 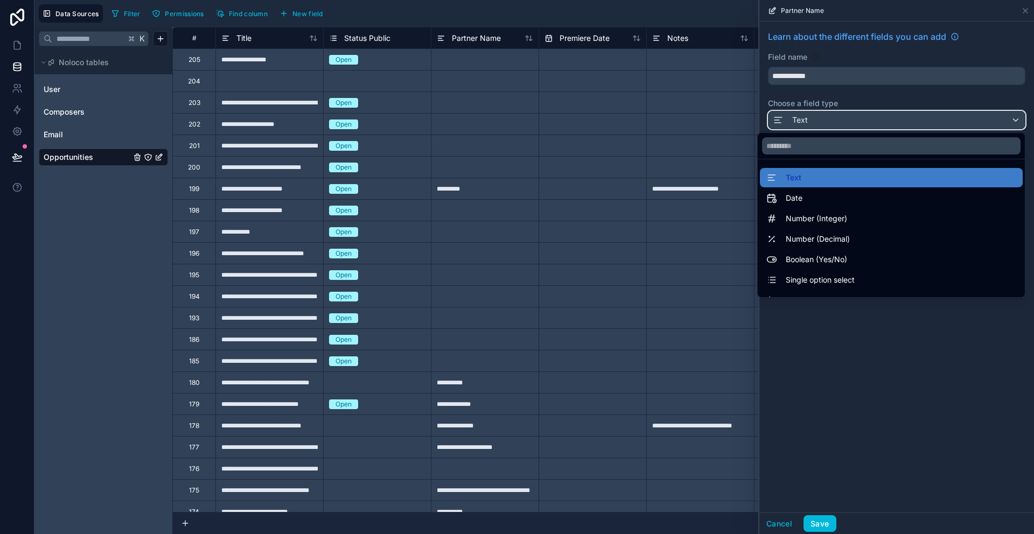 I want to click on div: 175, so click(x=194, y=491).